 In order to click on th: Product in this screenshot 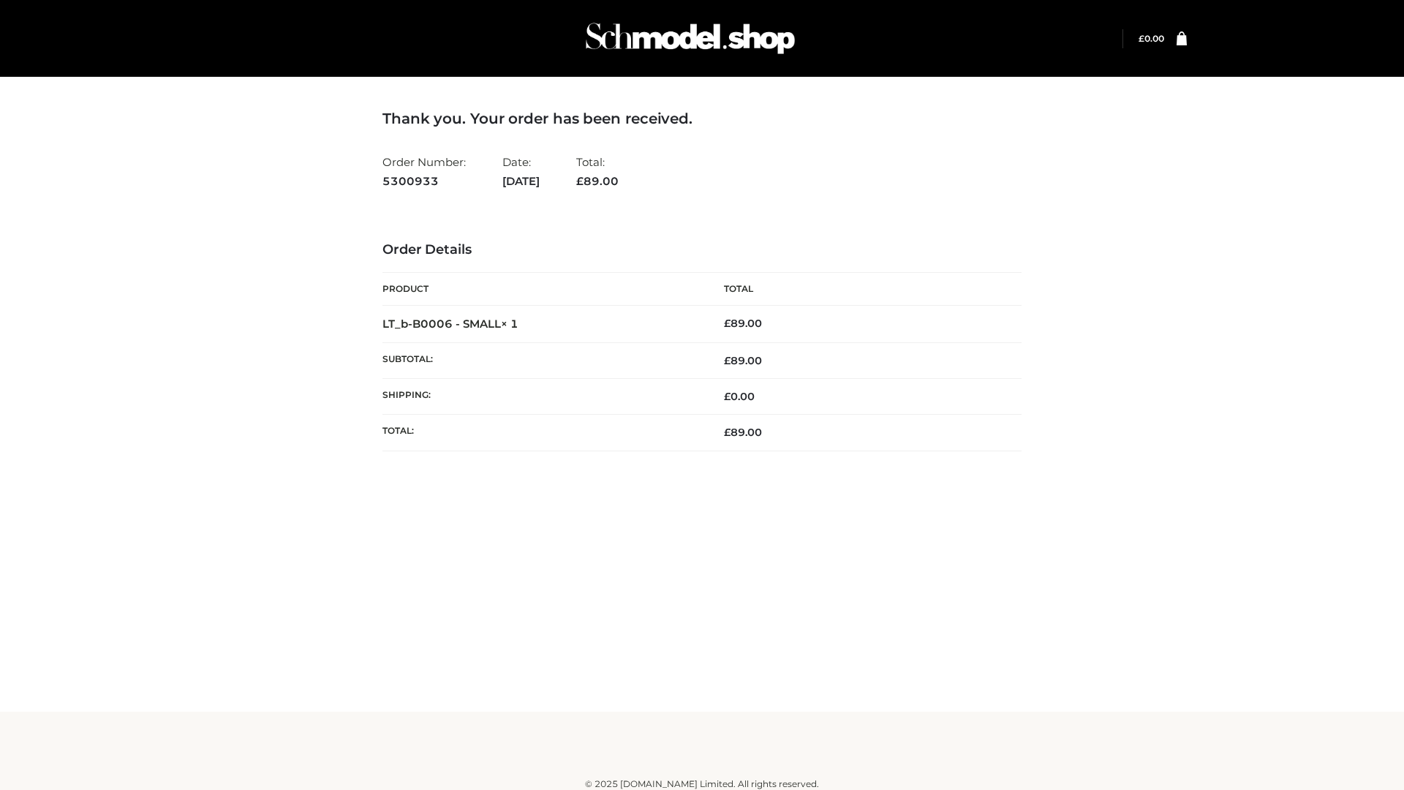, I will do `click(542, 289)`.